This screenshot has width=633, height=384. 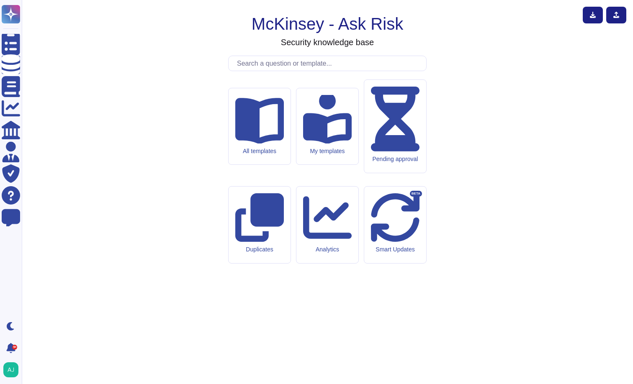 I want to click on div: Duplicates, so click(x=260, y=250).